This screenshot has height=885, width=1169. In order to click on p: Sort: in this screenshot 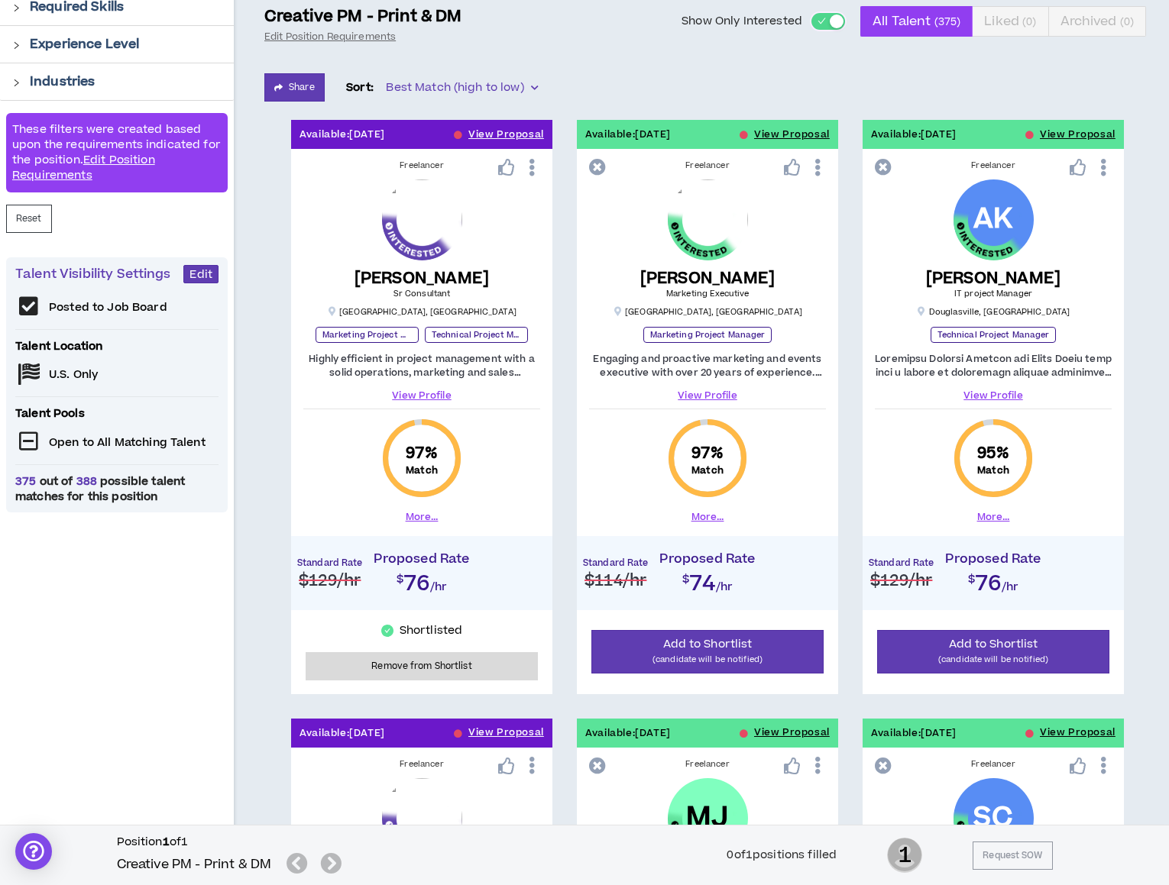, I will do `click(360, 88)`.